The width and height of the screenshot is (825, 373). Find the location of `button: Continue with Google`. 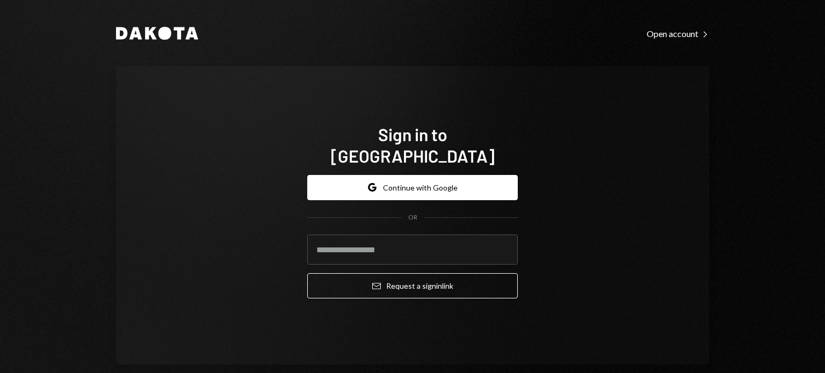

button: Continue with Google is located at coordinates (412, 187).